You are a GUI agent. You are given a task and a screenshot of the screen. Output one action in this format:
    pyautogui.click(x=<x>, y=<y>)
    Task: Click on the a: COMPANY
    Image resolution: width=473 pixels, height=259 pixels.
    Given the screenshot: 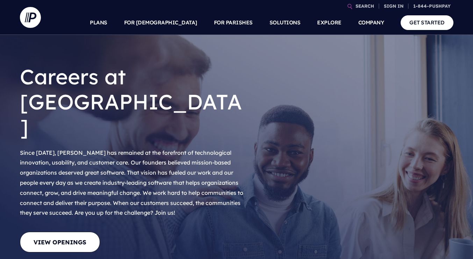 What is the action you would take?
    pyautogui.click(x=371, y=23)
    